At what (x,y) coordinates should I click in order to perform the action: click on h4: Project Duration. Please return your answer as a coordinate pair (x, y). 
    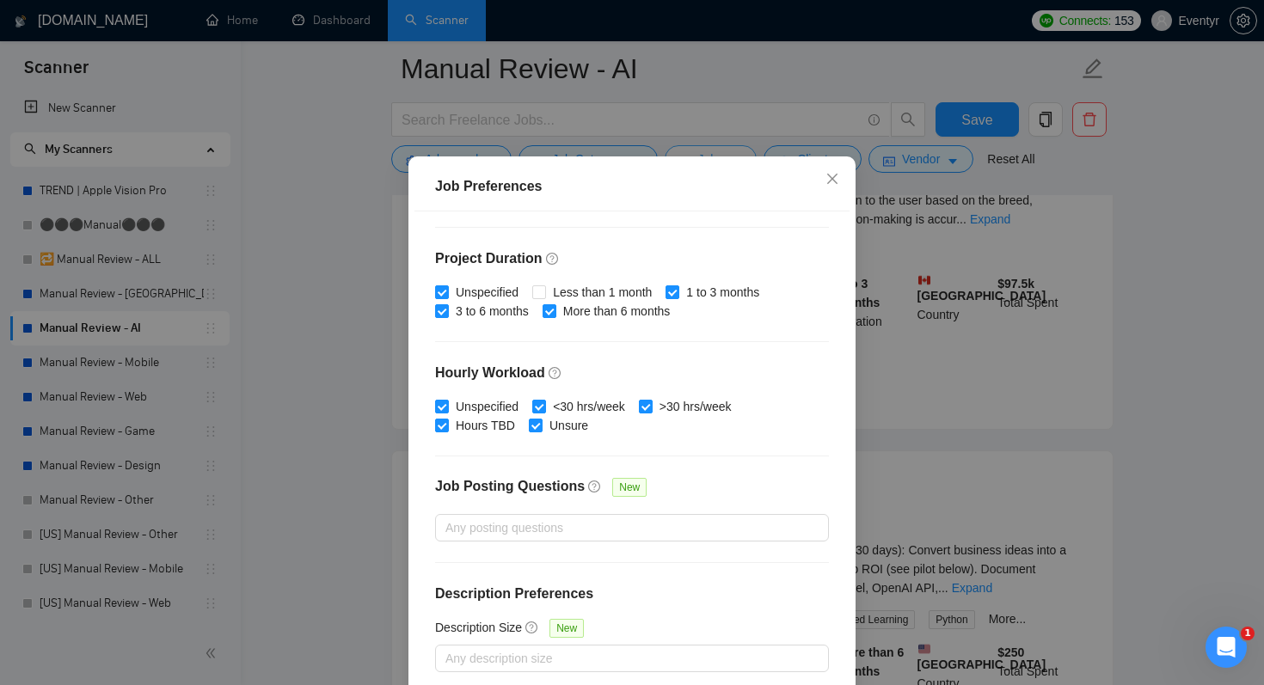
    Looking at the image, I should click on (632, 259).